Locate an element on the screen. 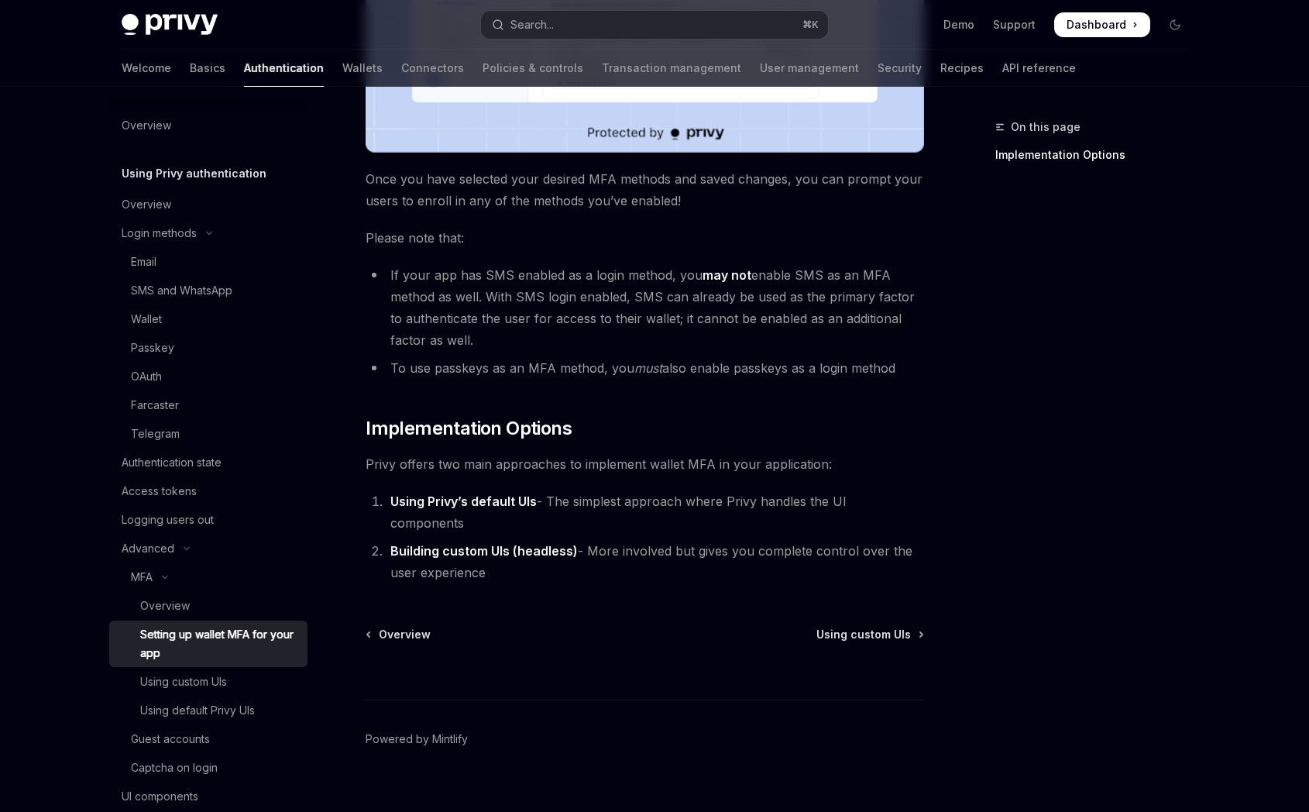 The image size is (1309, 812). button: Toggle Login methods section is located at coordinates (208, 233).